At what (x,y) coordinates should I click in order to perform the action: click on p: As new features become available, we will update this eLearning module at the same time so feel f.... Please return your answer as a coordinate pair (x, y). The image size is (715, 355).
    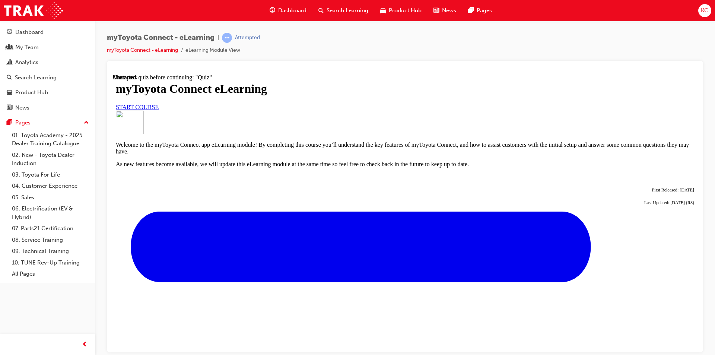
    Looking at the image, I should click on (292, 90).